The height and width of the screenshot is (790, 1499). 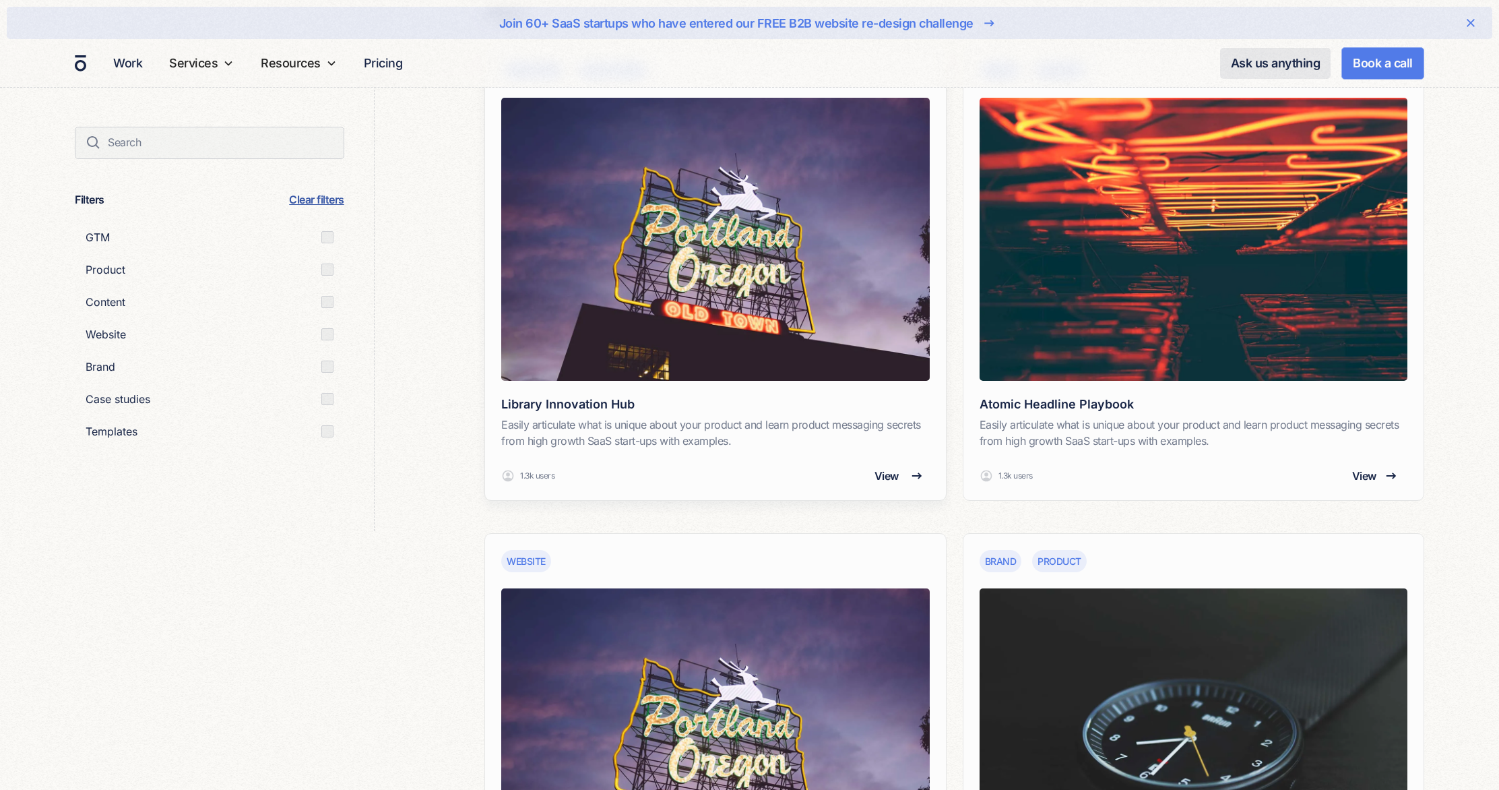 What do you see at coordinates (1275, 63) in the screenshot?
I see `a: Ask us anything` at bounding box center [1275, 63].